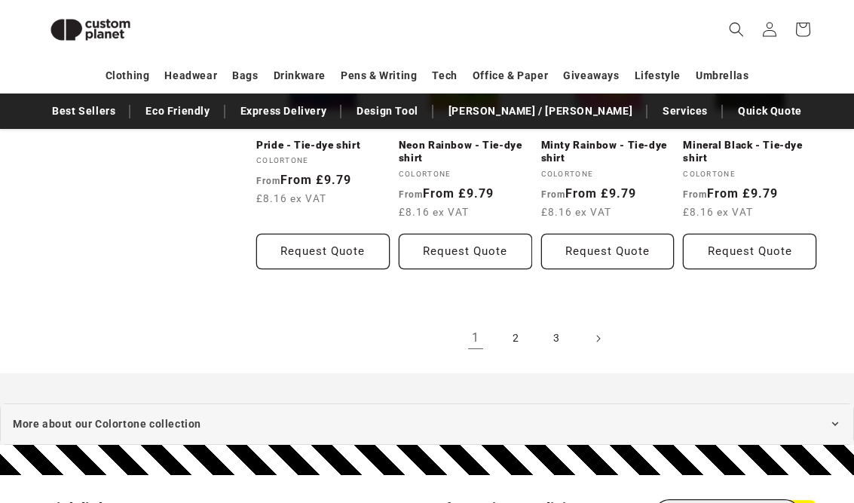 This screenshot has width=854, height=503. What do you see at coordinates (722, 75) in the screenshot?
I see `a: Umbrellas` at bounding box center [722, 75].